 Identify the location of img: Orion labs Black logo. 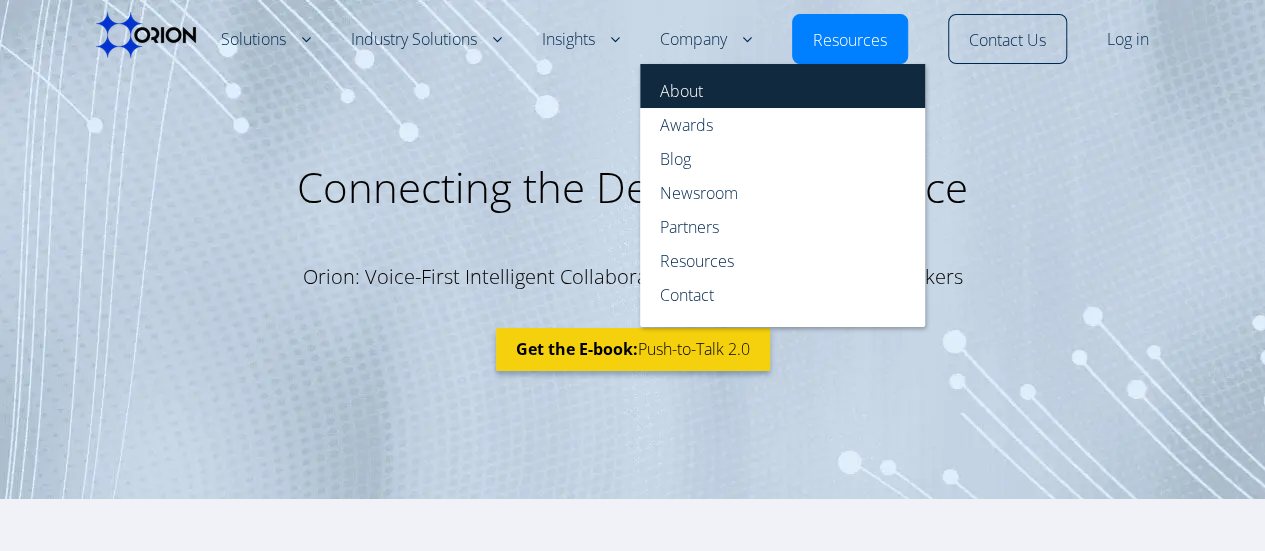
(146, 35).